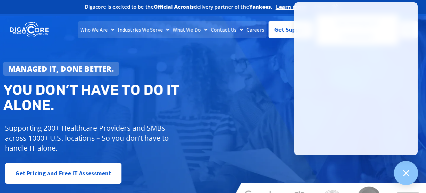  Describe the element at coordinates (29, 30) in the screenshot. I see `img: DigaCore Technology Consulting` at that location.